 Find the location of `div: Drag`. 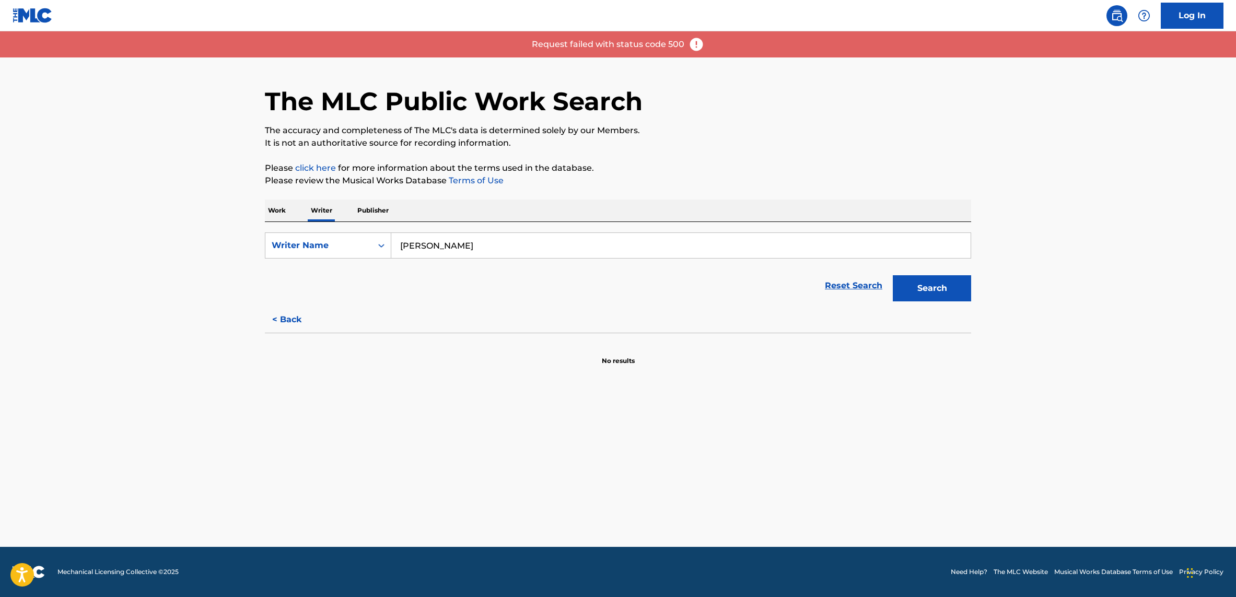

div: Drag is located at coordinates (1190, 573).